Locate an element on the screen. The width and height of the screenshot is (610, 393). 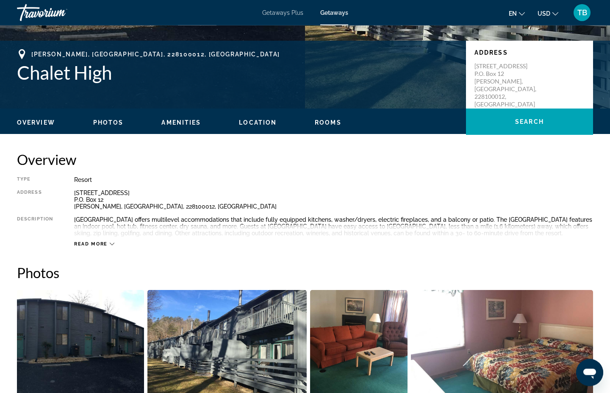
button: Amenities is located at coordinates (181, 122).